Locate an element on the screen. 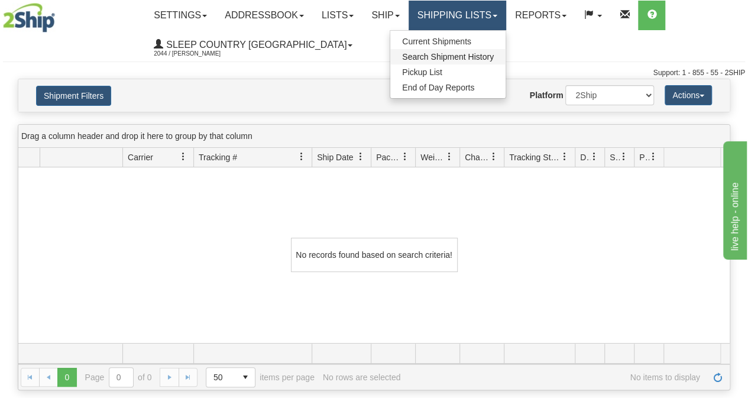 The image size is (748, 398). a: Ship Date filter column settings is located at coordinates (361, 157).